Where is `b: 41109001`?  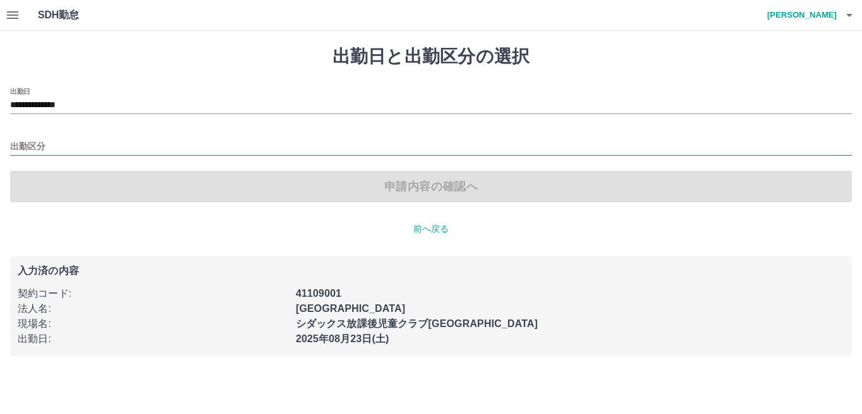
b: 41109001 is located at coordinates (319, 293).